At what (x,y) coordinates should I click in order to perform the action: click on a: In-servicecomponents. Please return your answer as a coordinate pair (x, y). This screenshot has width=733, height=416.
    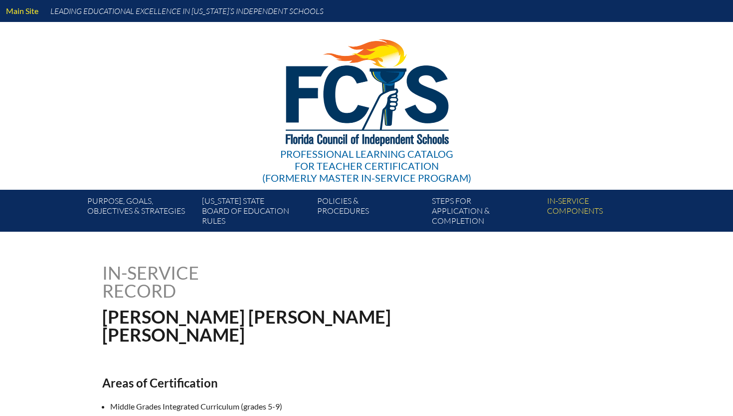
    Looking at the image, I should click on (601, 213).